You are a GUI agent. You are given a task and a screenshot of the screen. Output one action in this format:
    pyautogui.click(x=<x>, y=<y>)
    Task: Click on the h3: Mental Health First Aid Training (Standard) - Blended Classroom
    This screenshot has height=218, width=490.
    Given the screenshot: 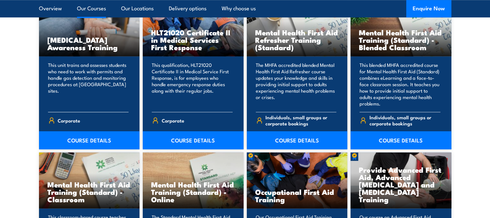 What is the action you would take?
    pyautogui.click(x=401, y=40)
    